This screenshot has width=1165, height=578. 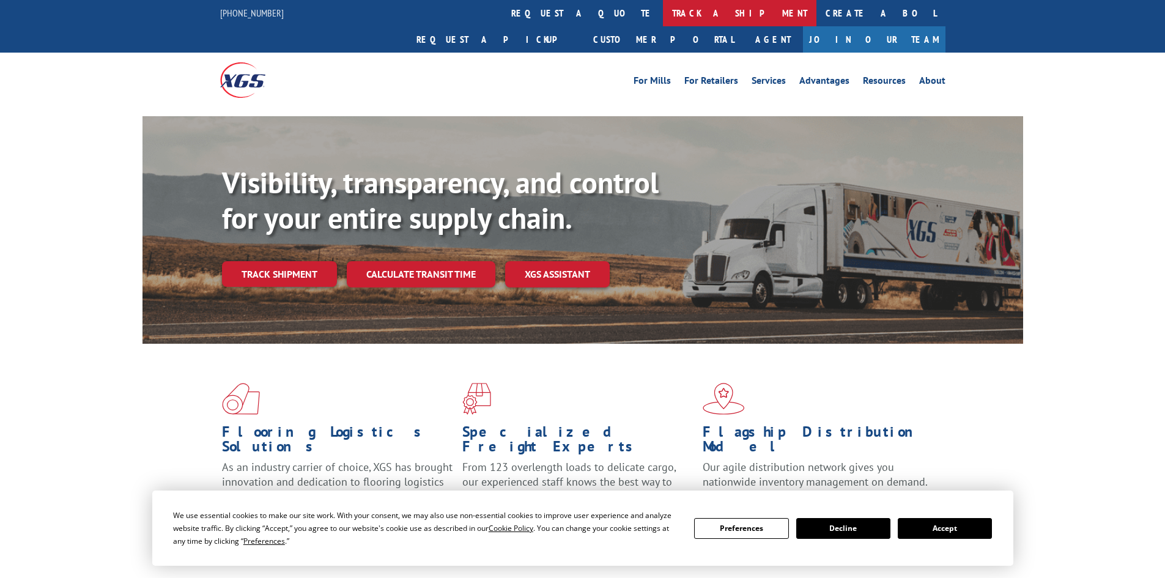 I want to click on img: xgs-icon-flagship-distribution-model-red, so click(x=723, y=399).